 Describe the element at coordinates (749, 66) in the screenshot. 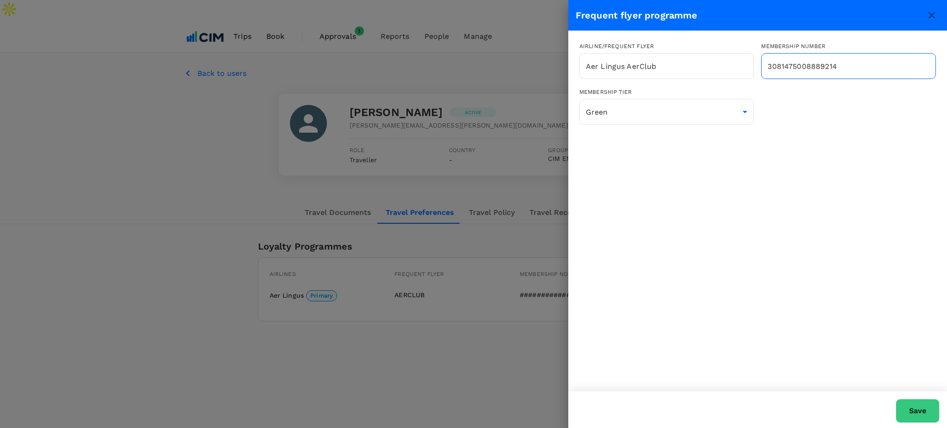

I see `button: Open` at that location.